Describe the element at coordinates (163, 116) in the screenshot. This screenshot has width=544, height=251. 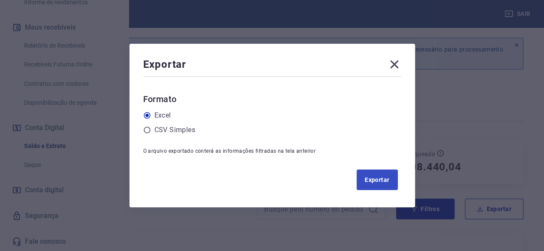
I see `label: Excel` at that location.